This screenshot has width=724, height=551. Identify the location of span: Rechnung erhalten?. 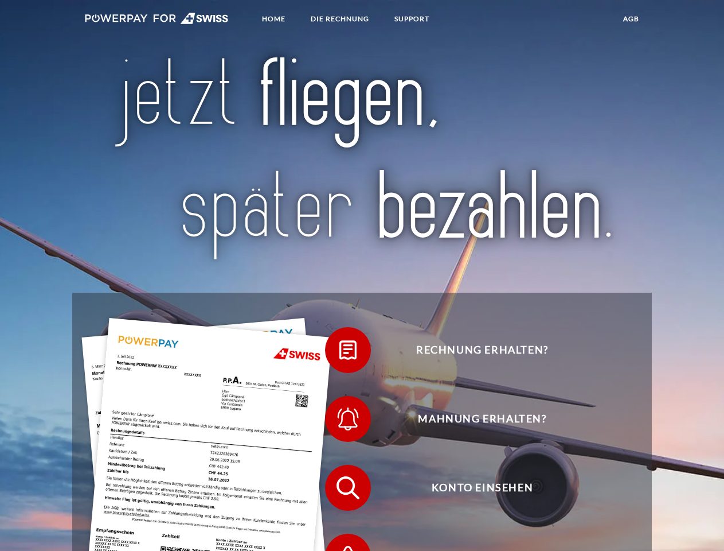
(482, 350).